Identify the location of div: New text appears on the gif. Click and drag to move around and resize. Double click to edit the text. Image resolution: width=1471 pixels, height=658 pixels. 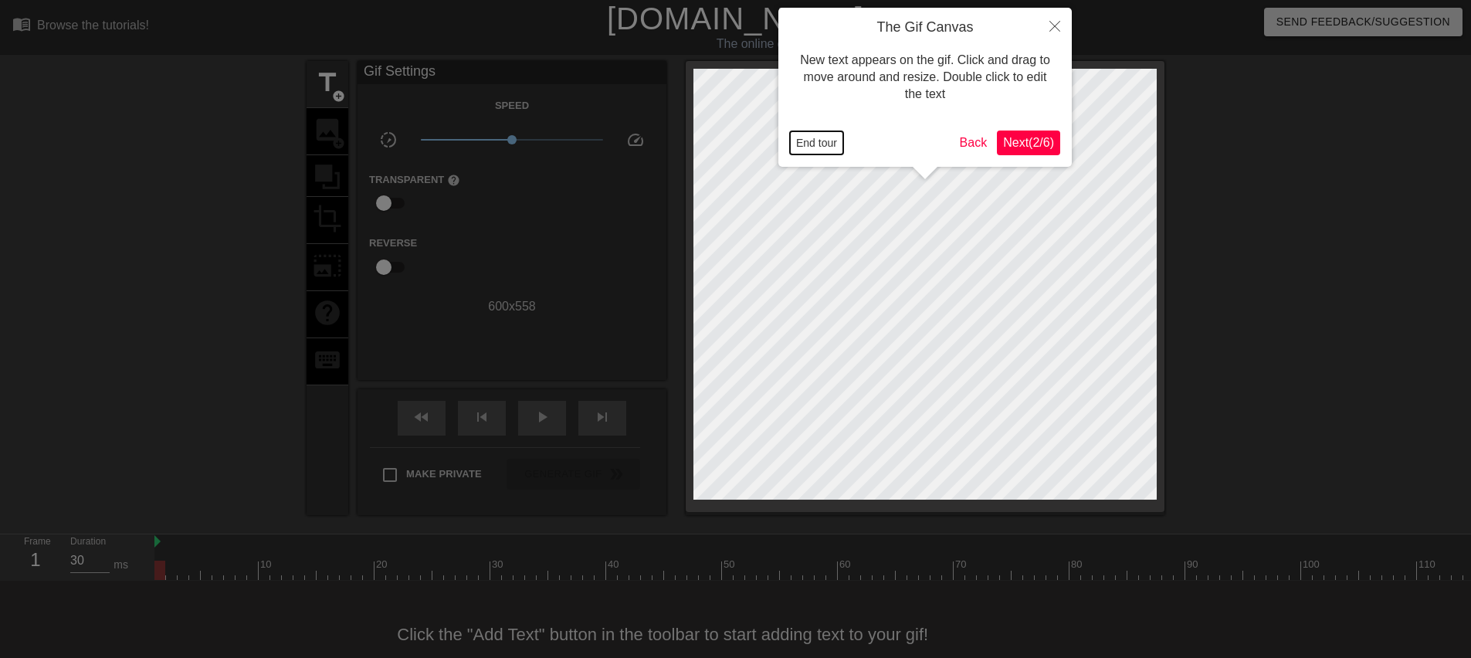
(925, 77).